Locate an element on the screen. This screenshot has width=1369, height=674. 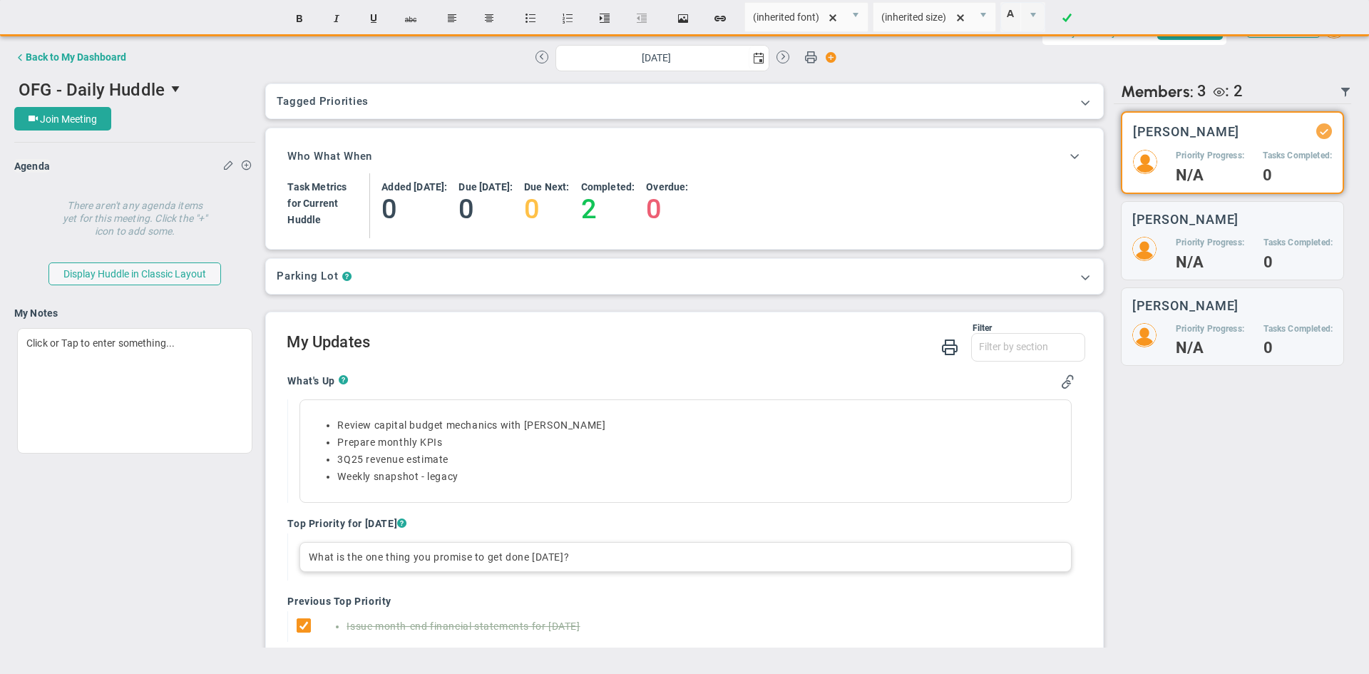
button: Insert ordered list is located at coordinates (568, 19).